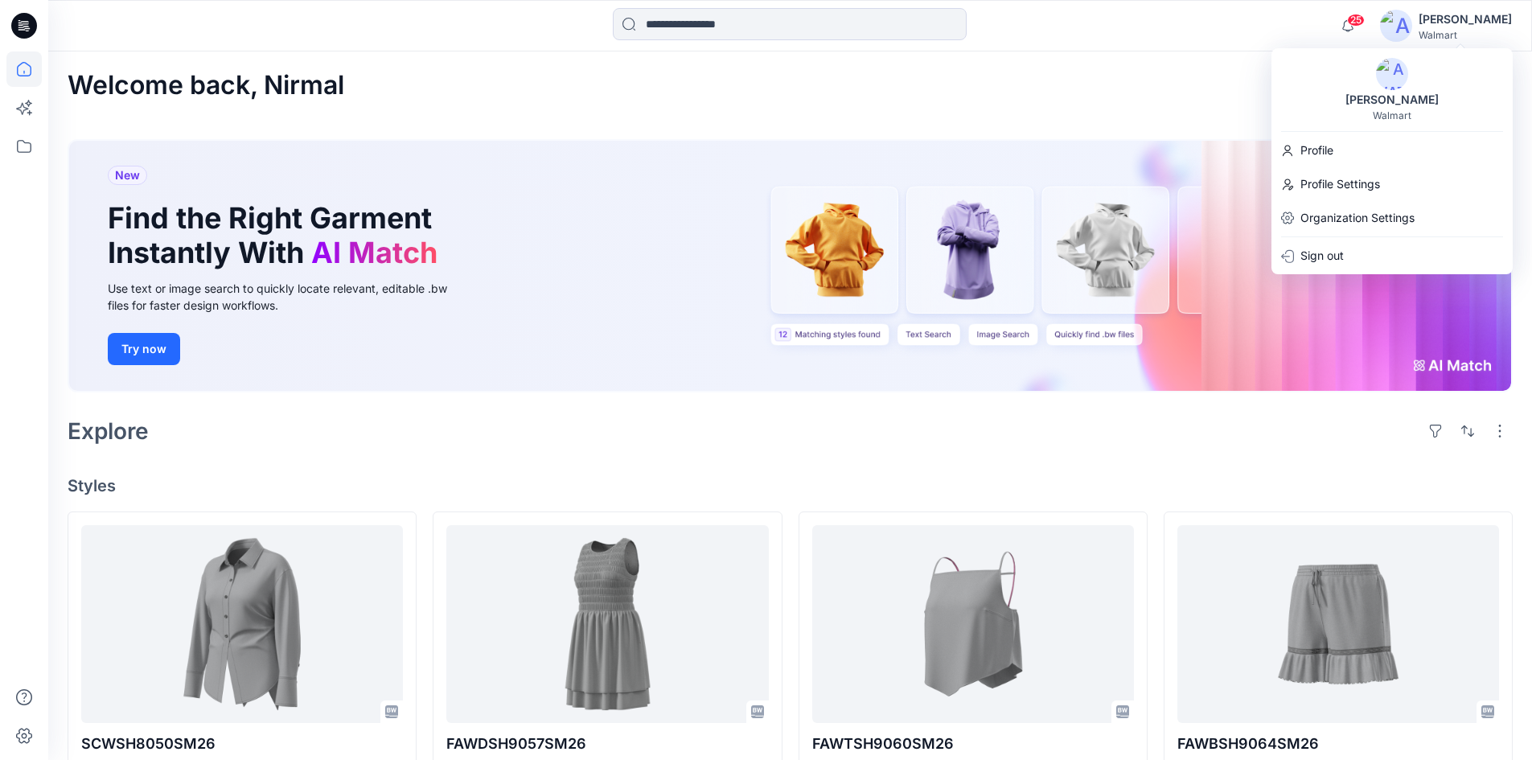  Describe the element at coordinates (607, 744) in the screenshot. I see `p: FAWDSH9057SM26` at that location.